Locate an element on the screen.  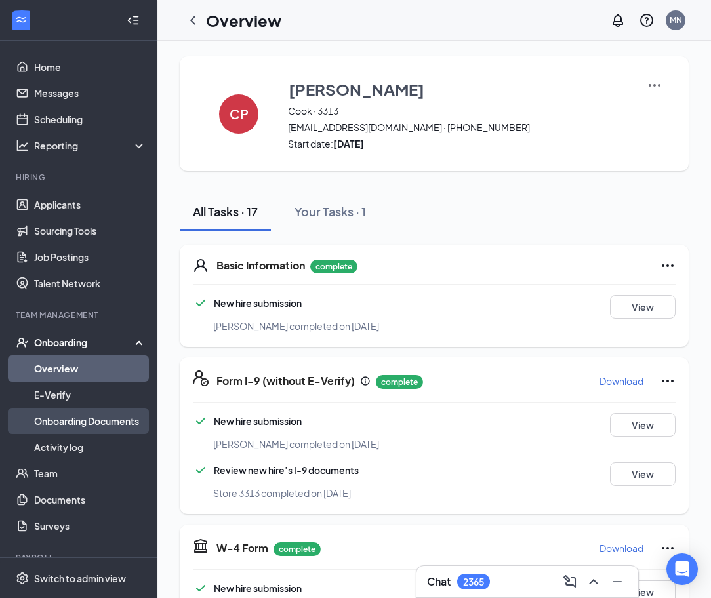
div: Switch to admin view is located at coordinates (80, 578).